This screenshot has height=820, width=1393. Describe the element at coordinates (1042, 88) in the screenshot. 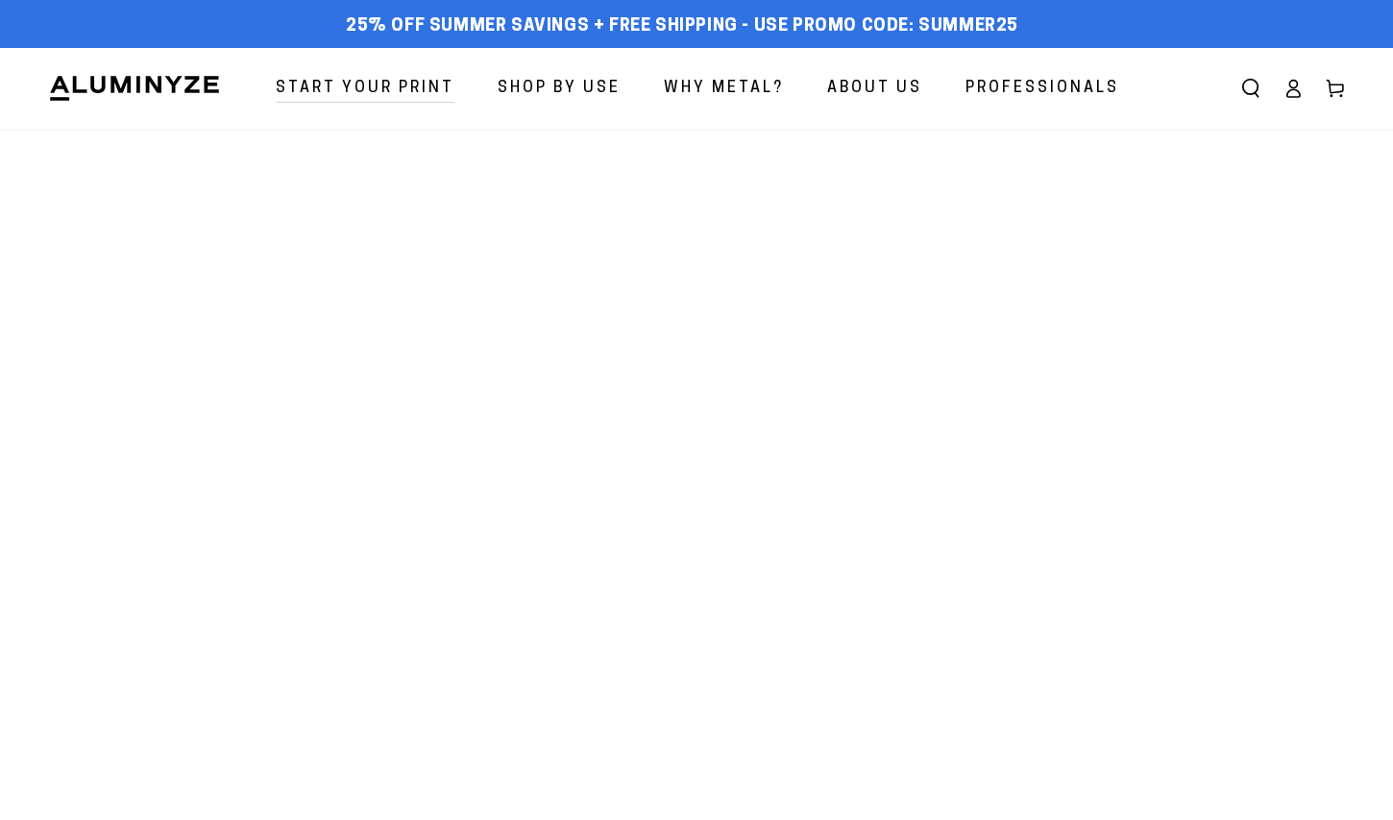

I see `span: Professionals` at that location.